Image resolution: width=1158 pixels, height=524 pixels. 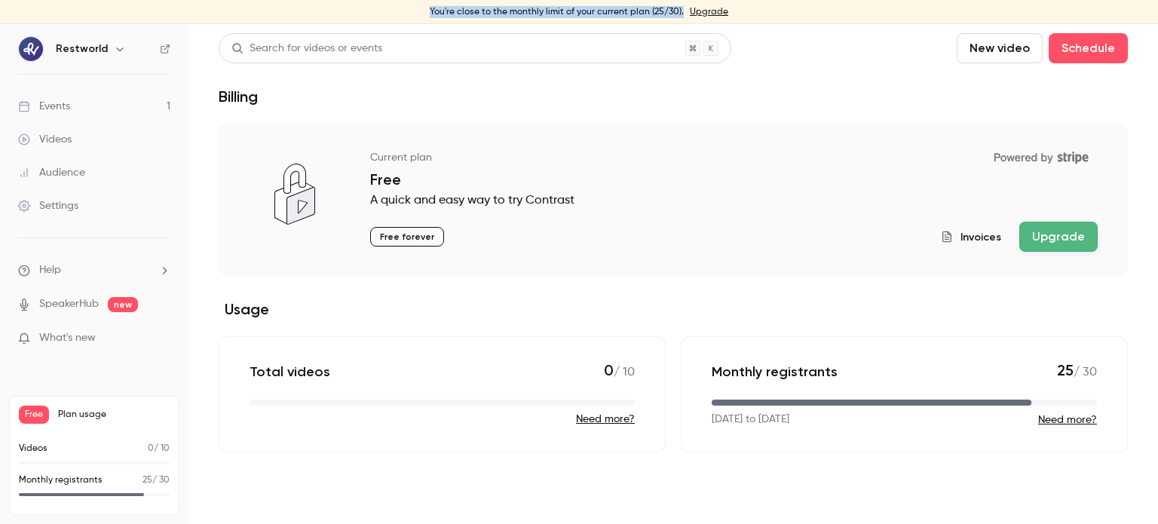 I want to click on p: Free, so click(x=733, y=179).